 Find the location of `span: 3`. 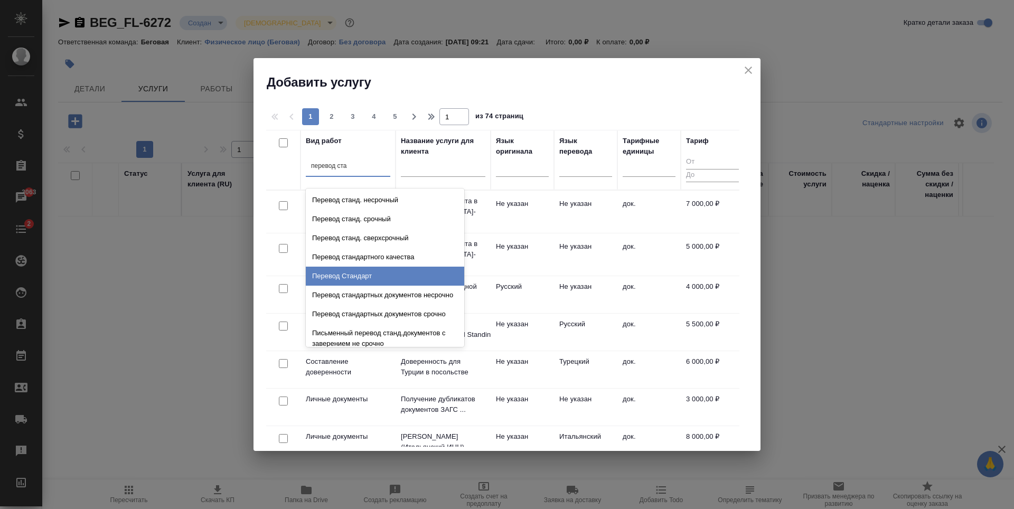

span: 3 is located at coordinates (353, 117).